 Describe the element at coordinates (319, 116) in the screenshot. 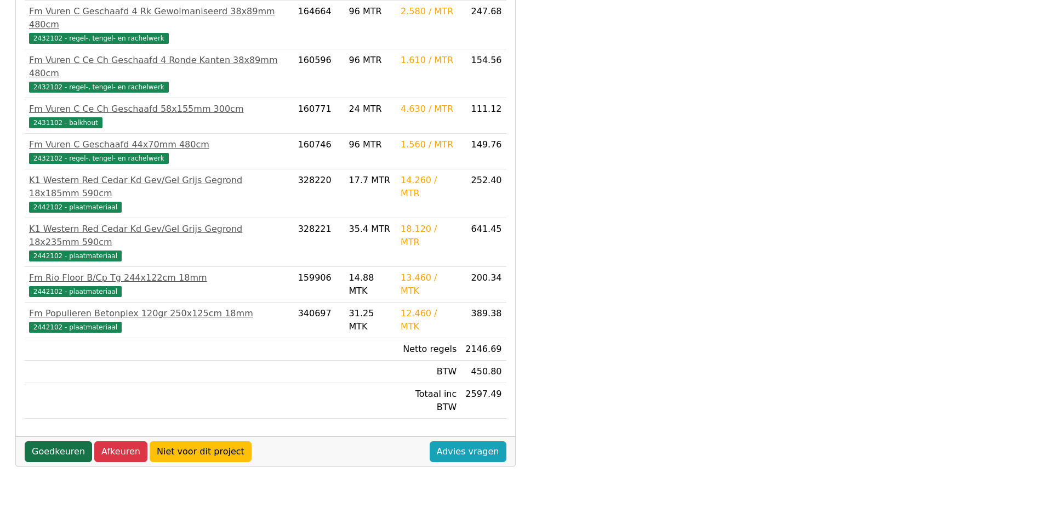

I see `td: 160771` at that location.